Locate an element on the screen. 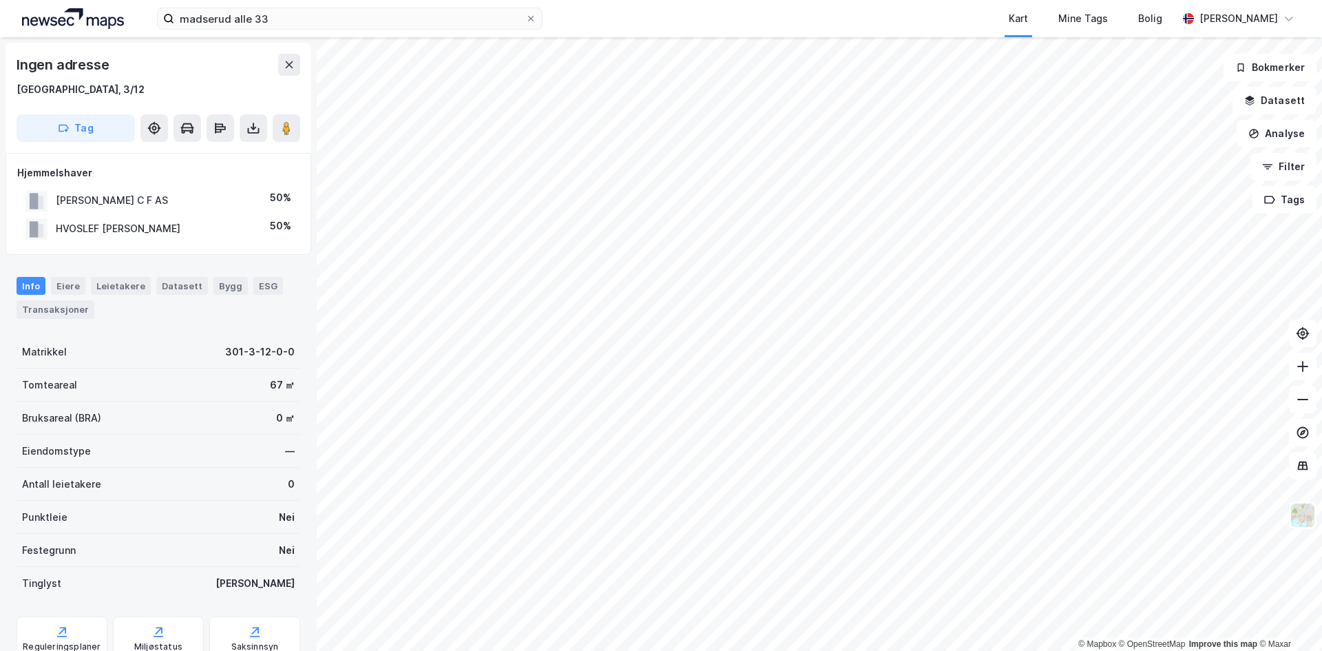 The image size is (1322, 651). button: Tag is located at coordinates (76, 128).